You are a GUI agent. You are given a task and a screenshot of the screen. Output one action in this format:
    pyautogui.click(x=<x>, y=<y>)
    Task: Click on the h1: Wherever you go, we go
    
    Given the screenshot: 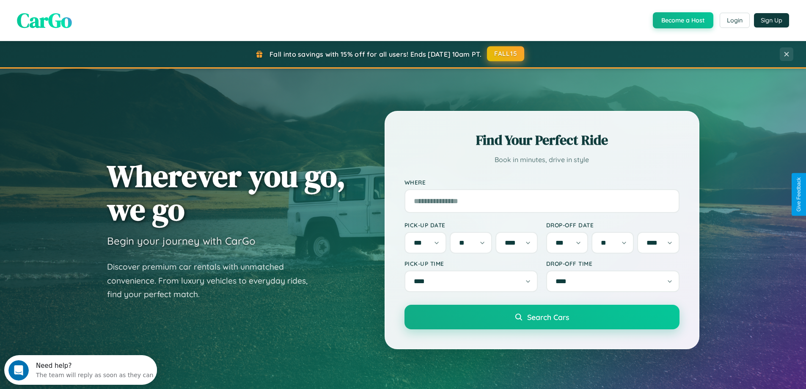 What is the action you would take?
    pyautogui.click(x=226, y=192)
    